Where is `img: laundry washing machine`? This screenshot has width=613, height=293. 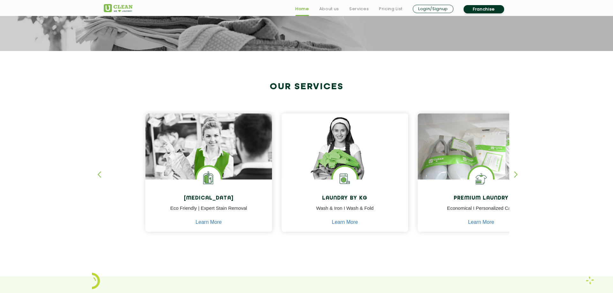 img: laundry washing machine is located at coordinates (345, 179).